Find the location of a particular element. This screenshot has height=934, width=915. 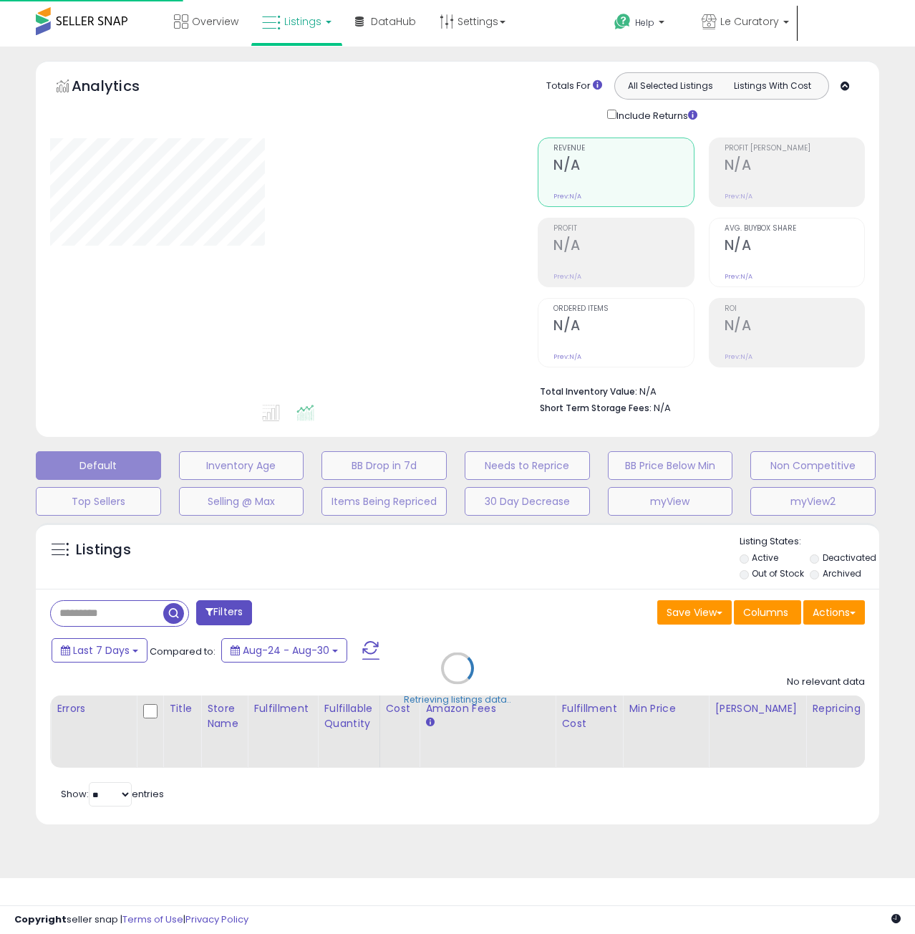

span: Listings is located at coordinates (303, 21).